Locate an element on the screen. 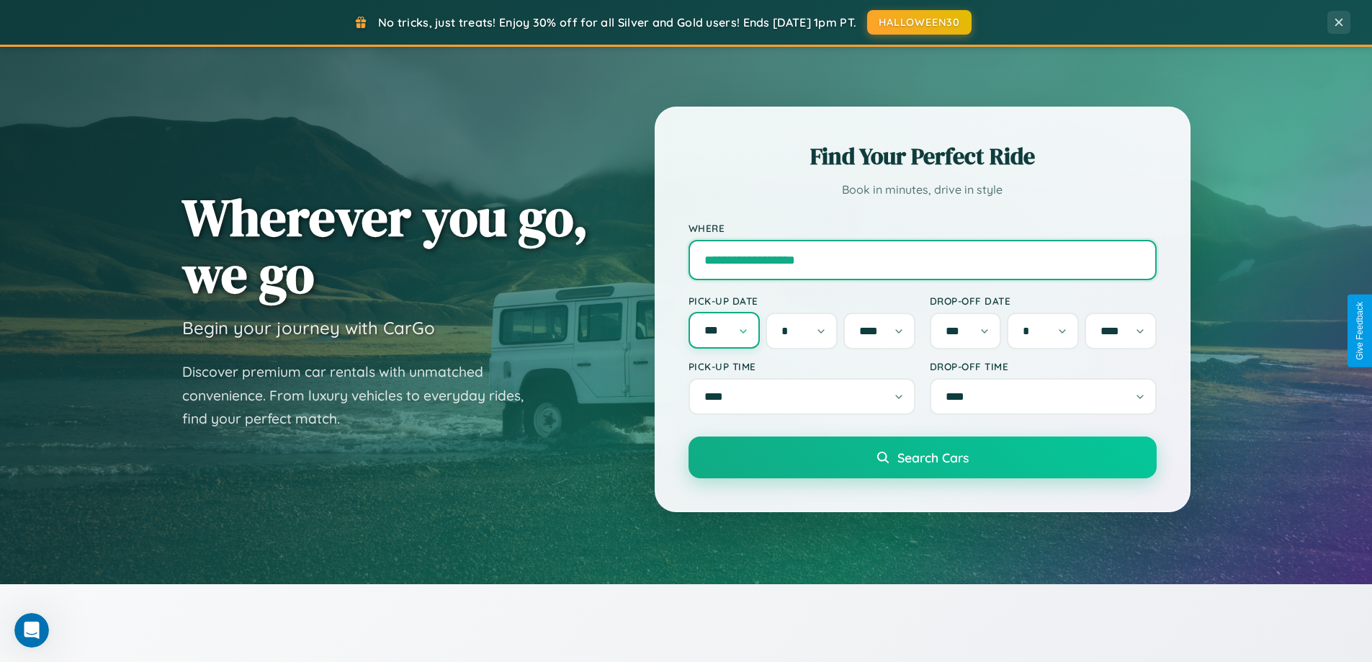  p: Discover premium car rentals with unmatched convenience. From luxury vehicles to everyday rides, ... is located at coordinates (362, 395).